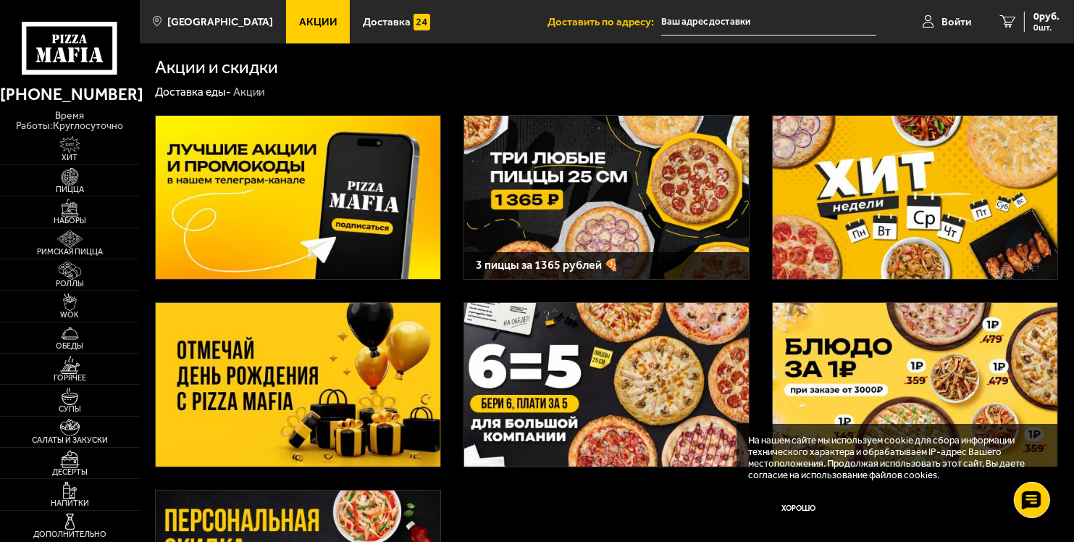 The width and height of the screenshot is (1074, 542). What do you see at coordinates (1046, 28) in the screenshot?
I see `span: 0 шт.` at bounding box center [1046, 28].